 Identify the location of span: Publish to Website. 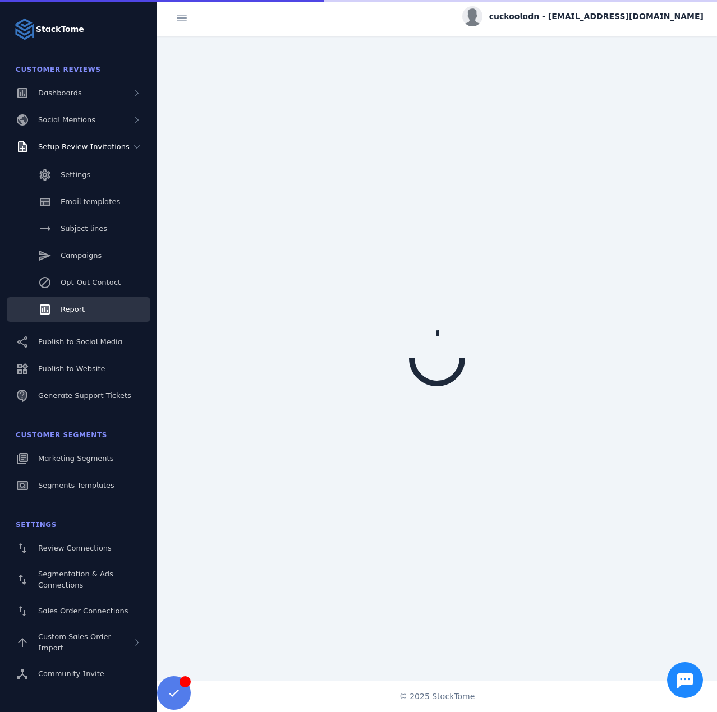
(71, 368).